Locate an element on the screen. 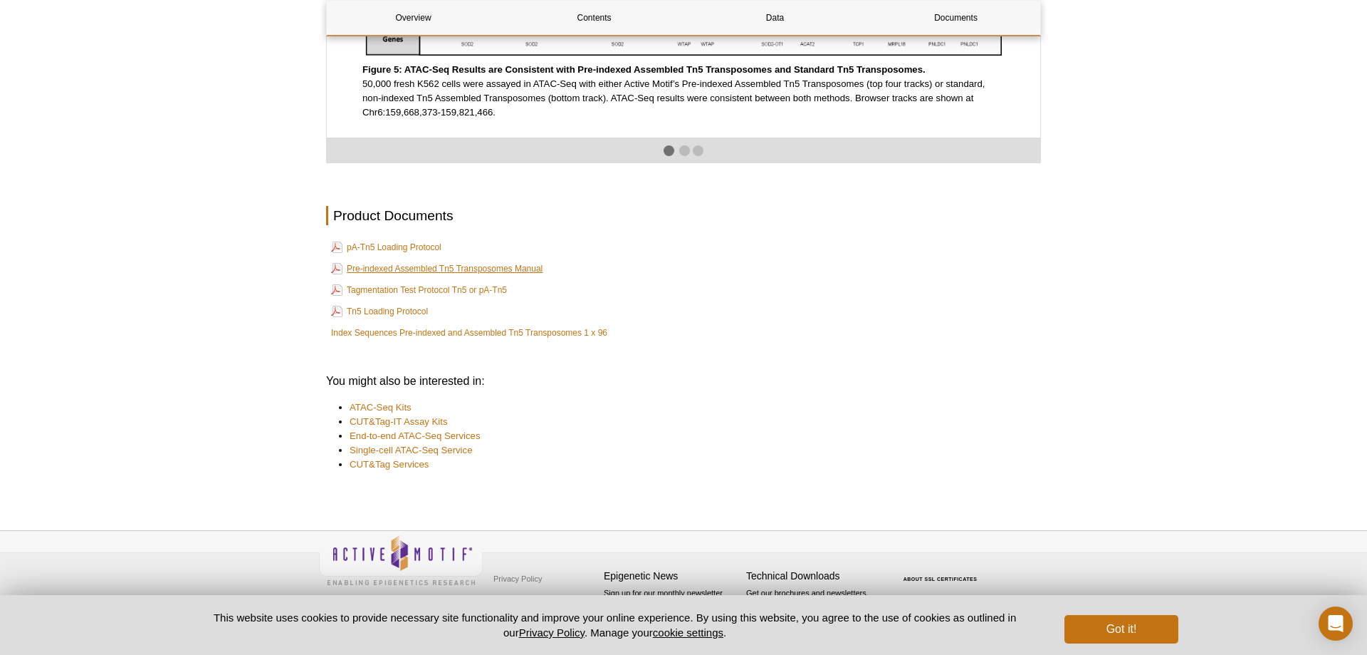 The height and width of the screenshot is (655, 1367). a: CUT&Tag Services is located at coordinates (389, 464).